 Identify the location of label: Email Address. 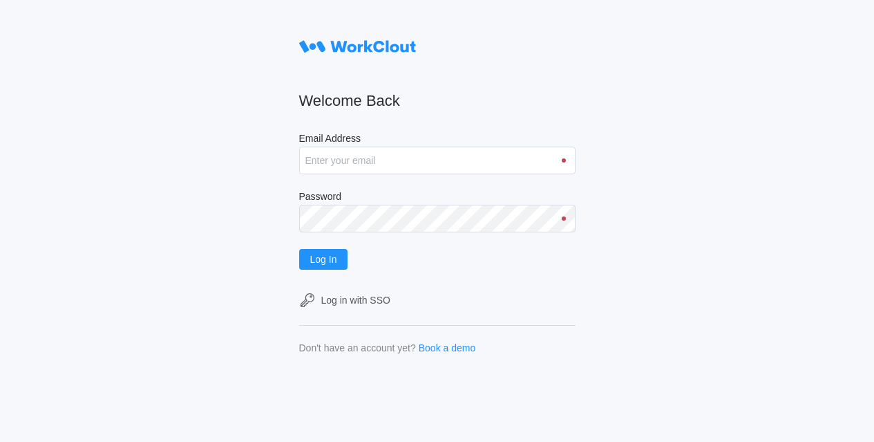
(437, 140).